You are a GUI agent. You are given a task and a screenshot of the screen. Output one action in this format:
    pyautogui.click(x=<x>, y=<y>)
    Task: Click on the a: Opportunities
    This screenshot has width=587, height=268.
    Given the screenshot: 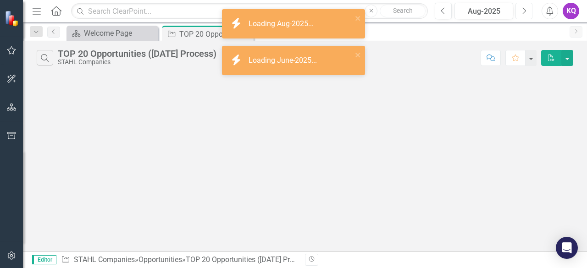 What is the action you would take?
    pyautogui.click(x=160, y=260)
    